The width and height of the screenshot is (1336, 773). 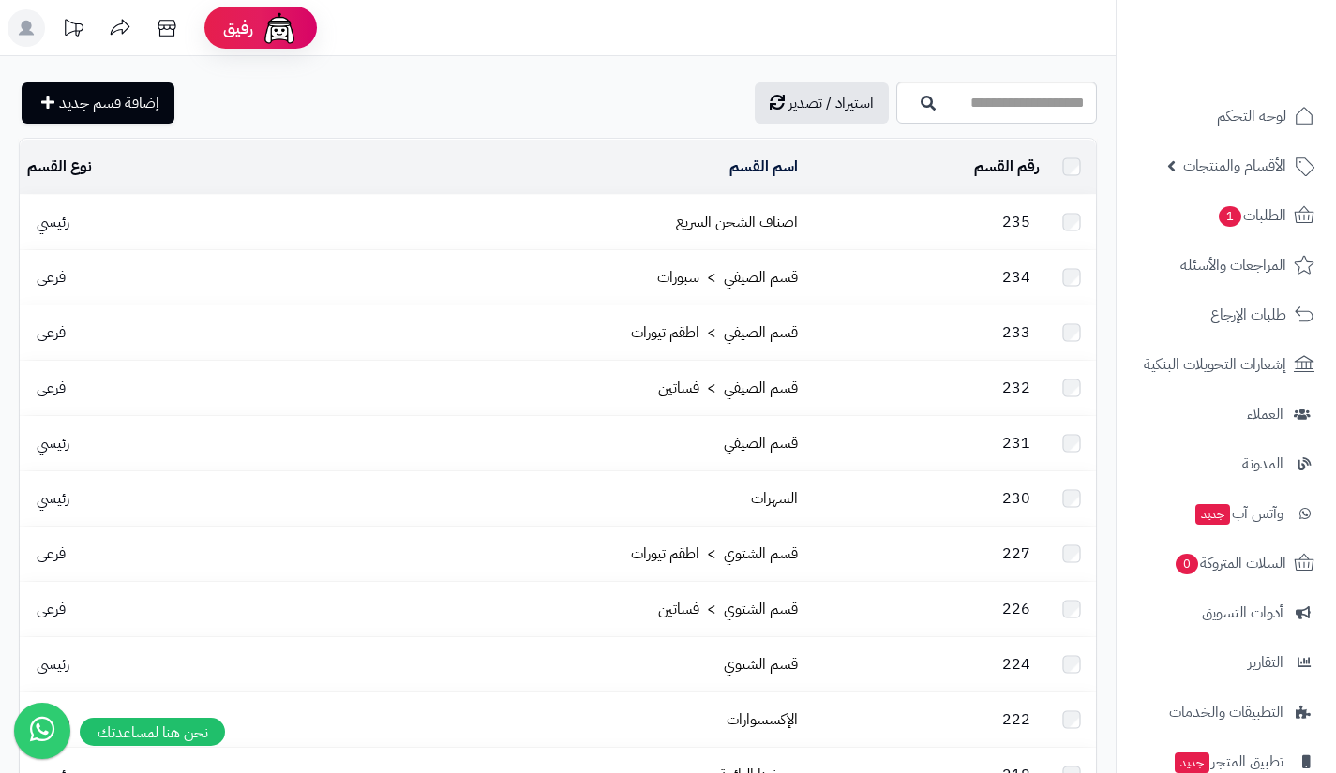 What do you see at coordinates (238, 28) in the screenshot?
I see `span: رفيق` at bounding box center [238, 28].